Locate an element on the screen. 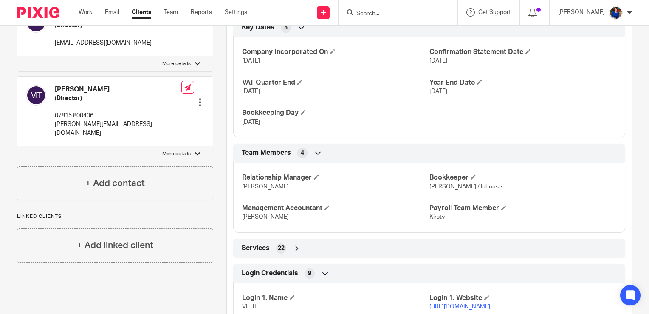 The image size is (649, 314). h4: Login 1. Name is located at coordinates (336, 297).